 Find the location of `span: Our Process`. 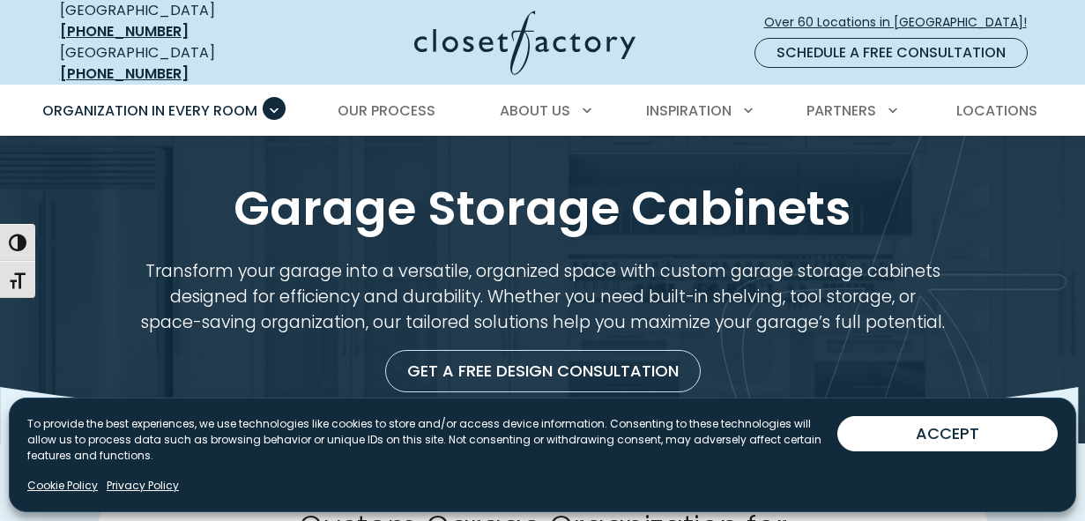

span: Our Process is located at coordinates (386, 110).